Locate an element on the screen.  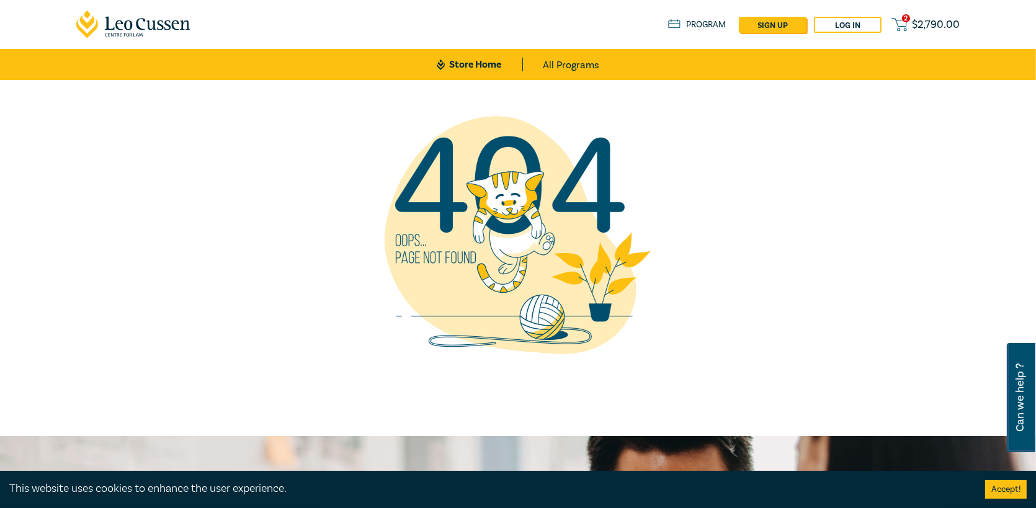
span: Can we help ? is located at coordinates (1020, 398).